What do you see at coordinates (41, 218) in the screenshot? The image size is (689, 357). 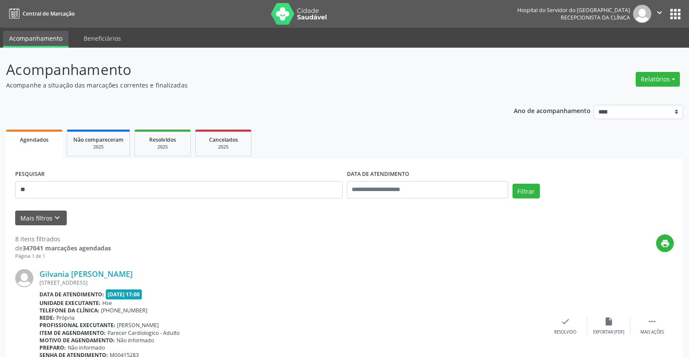 I see `button: Mais filtroskeyboard_arrow_down` at bounding box center [41, 218].